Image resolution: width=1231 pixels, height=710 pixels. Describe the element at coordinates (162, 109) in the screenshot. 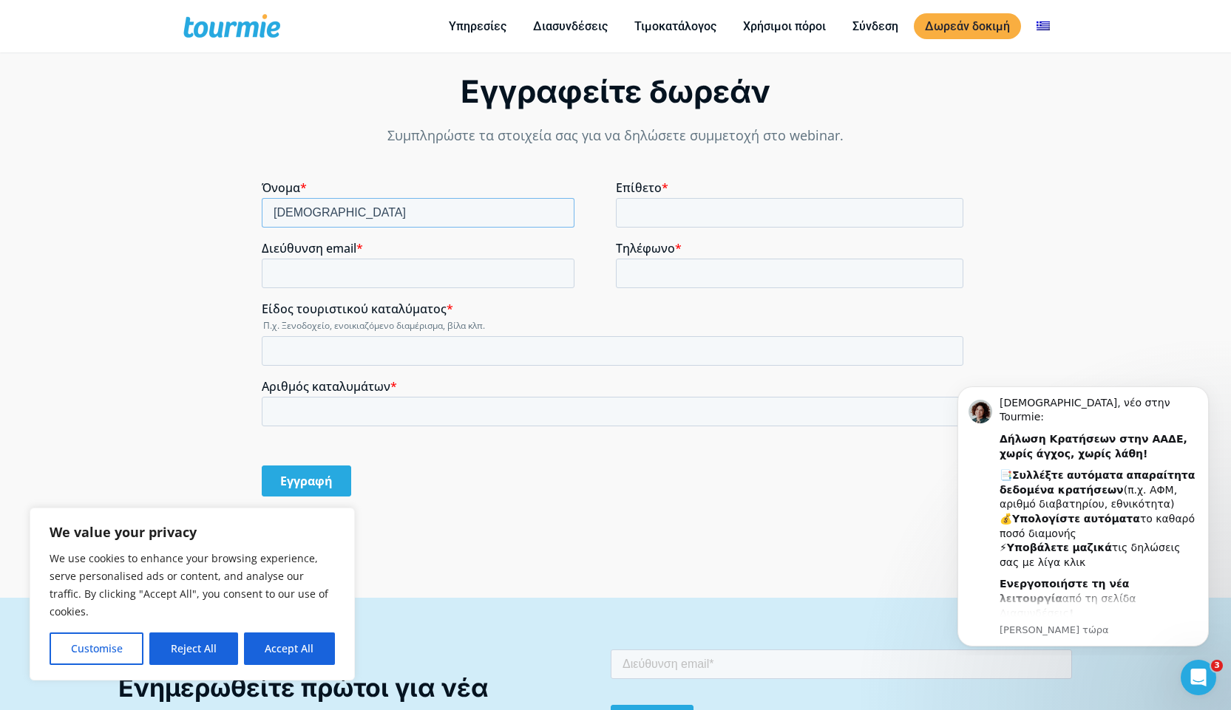

I see `b: απαραίτητα δεδομένα κρατήσεων` at that location.